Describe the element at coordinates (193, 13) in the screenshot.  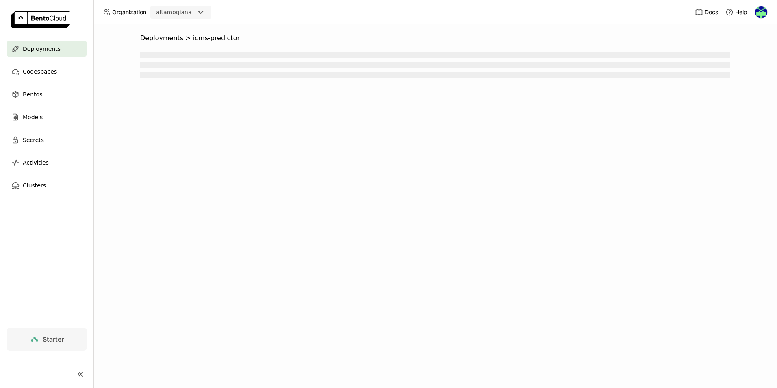
I see `input: Selected altamogiana.` at that location.